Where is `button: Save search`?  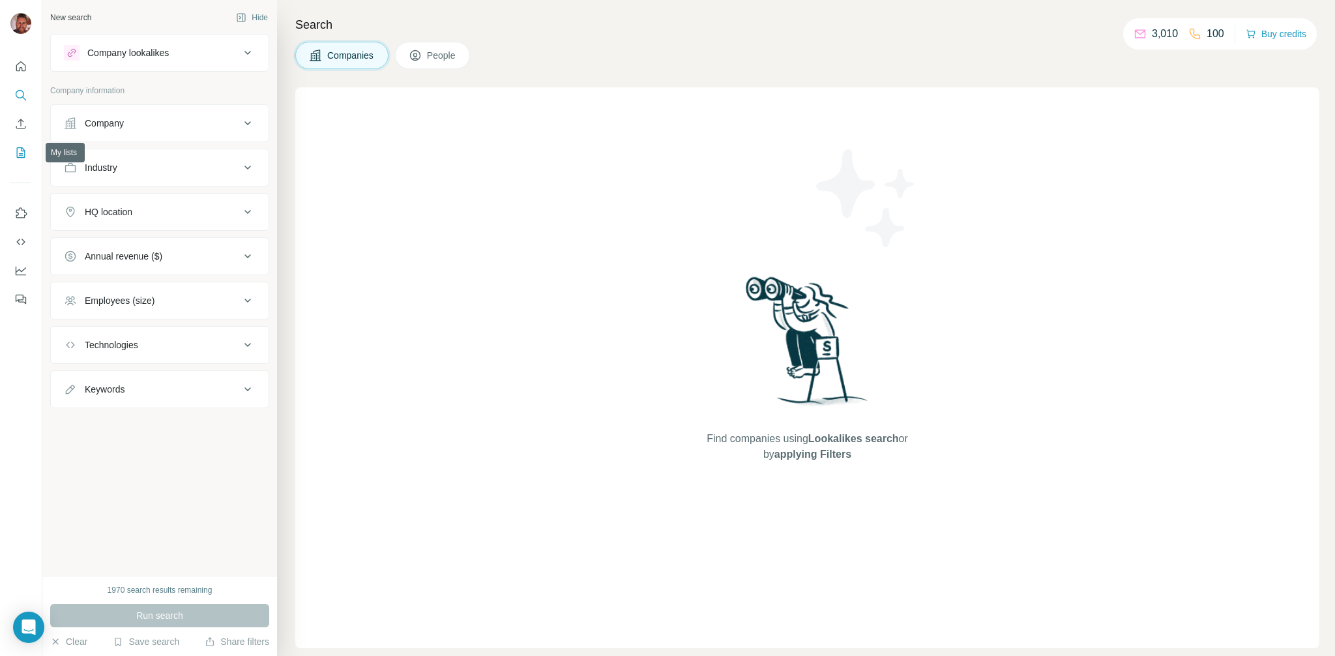 button: Save search is located at coordinates (146, 641).